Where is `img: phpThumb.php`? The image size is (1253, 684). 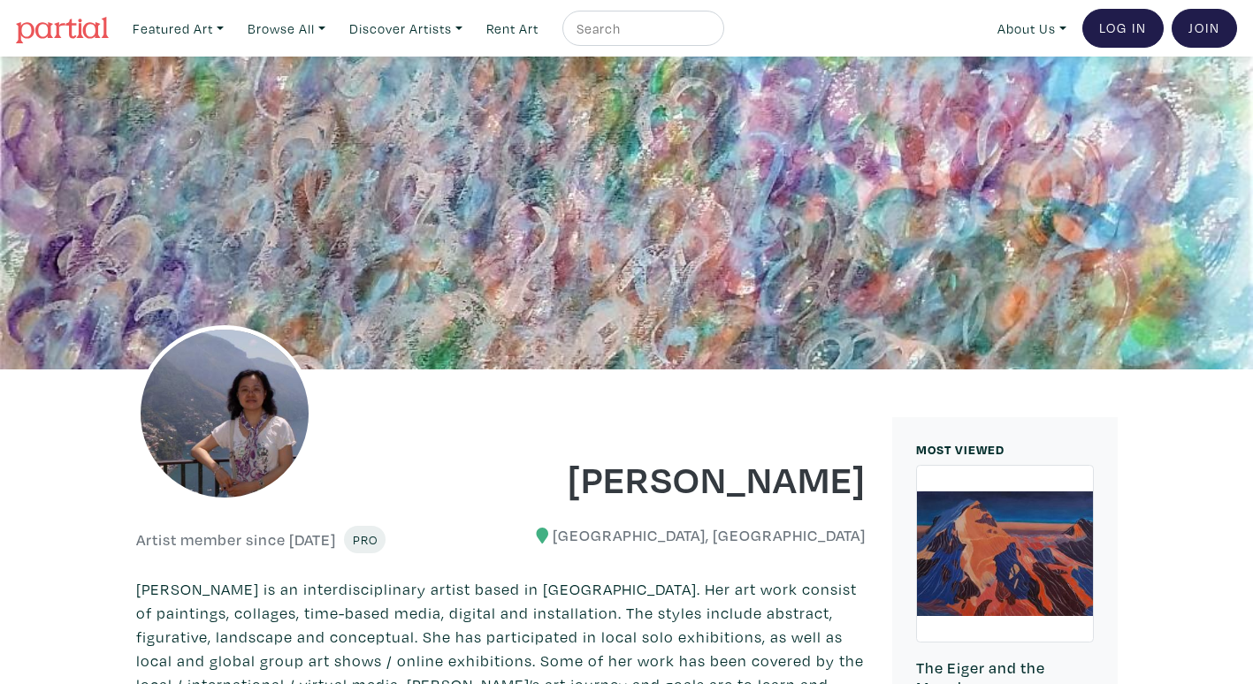
img: phpThumb.php is located at coordinates (225, 414).